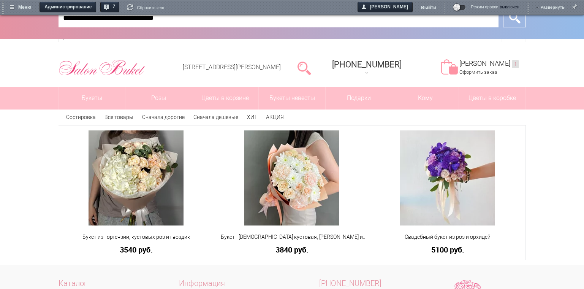 This screenshot has width=584, height=289. Describe the element at coordinates (163, 117) in the screenshot. I see `a: Сначала дорогие` at that location.